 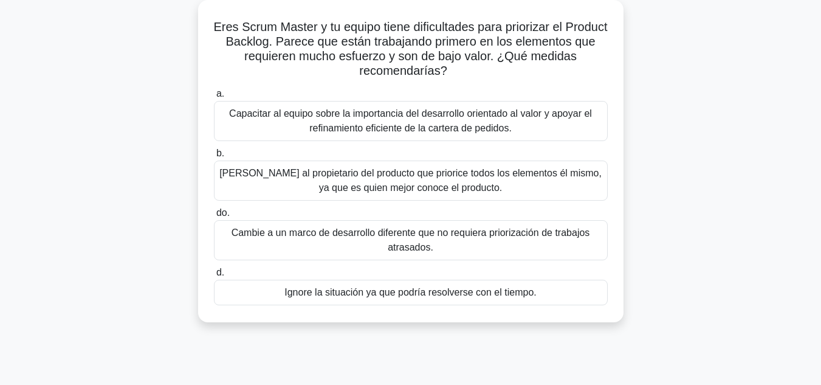 I want to click on font: do., so click(x=223, y=212).